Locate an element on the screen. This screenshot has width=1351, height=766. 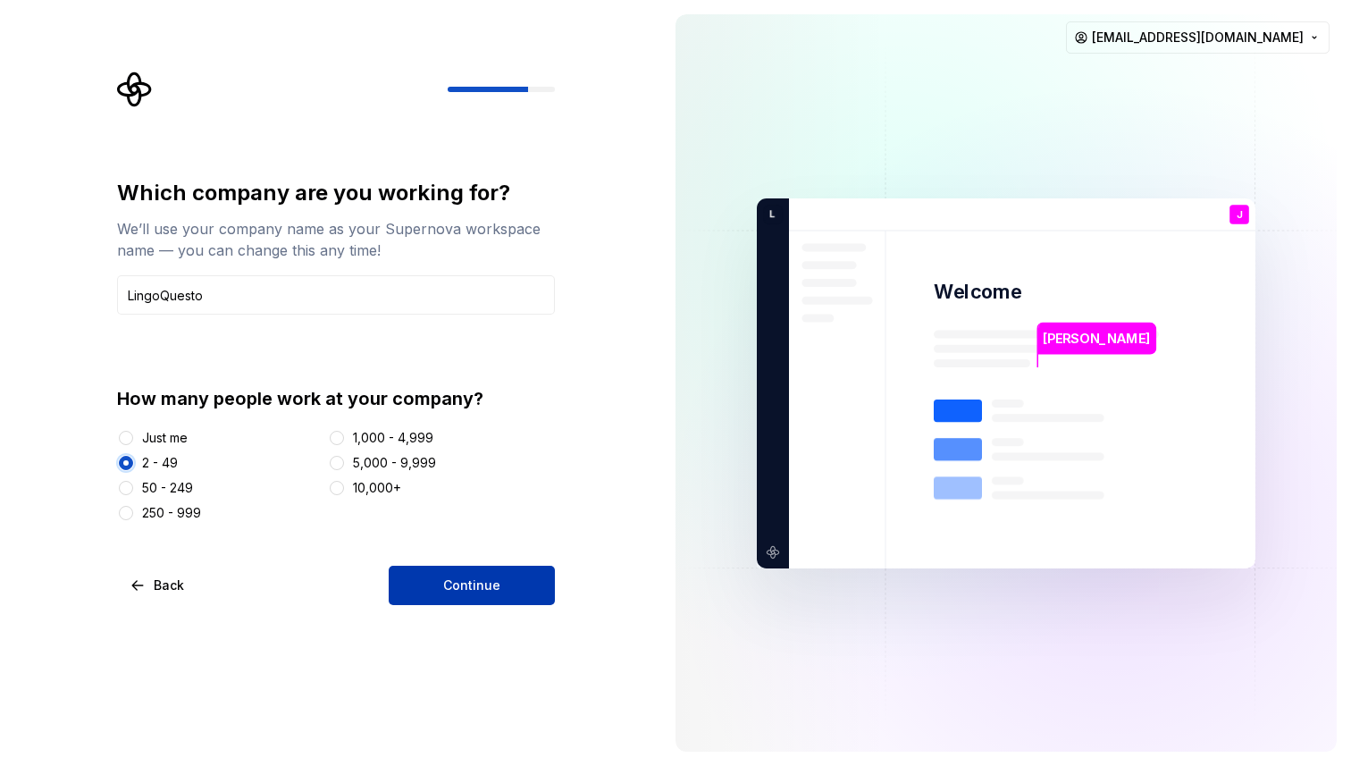
div: How many people work at your company? is located at coordinates (336, 398).